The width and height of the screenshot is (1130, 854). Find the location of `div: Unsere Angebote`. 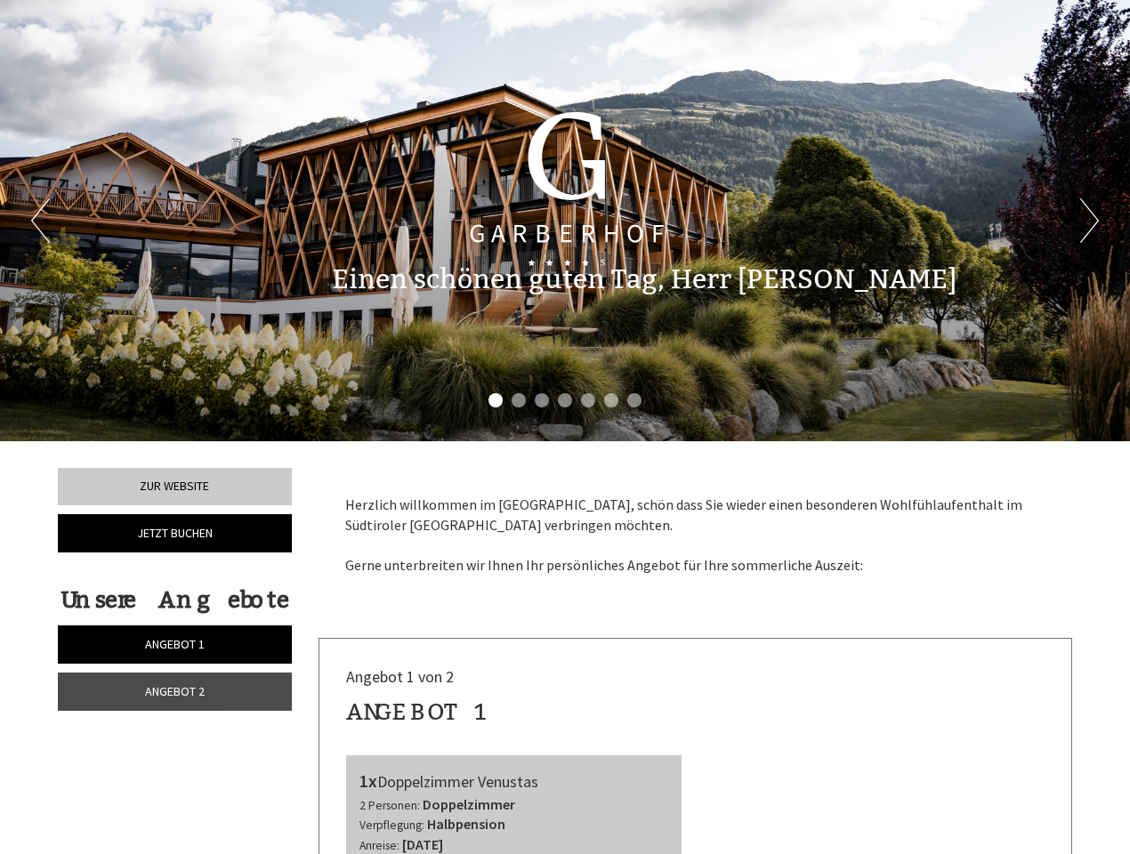

div: Unsere Angebote is located at coordinates (174, 600).